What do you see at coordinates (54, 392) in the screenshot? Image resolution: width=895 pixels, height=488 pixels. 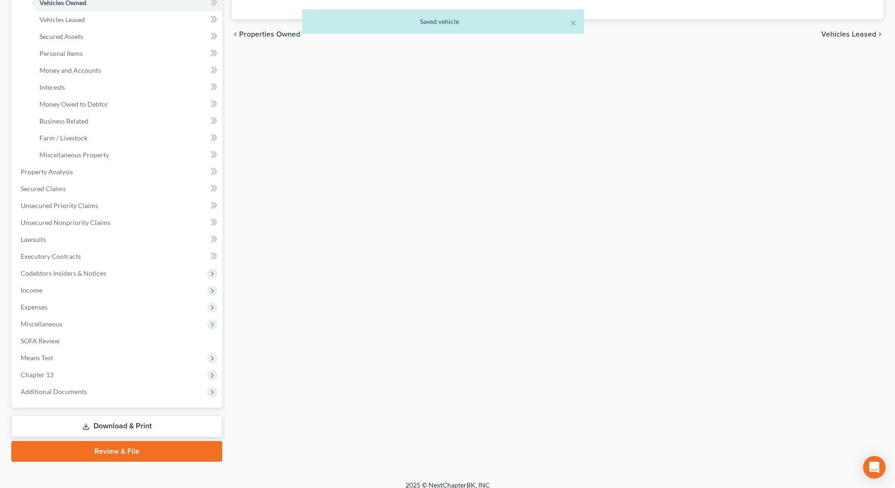 I see `span: Additional Documents` at bounding box center [54, 392].